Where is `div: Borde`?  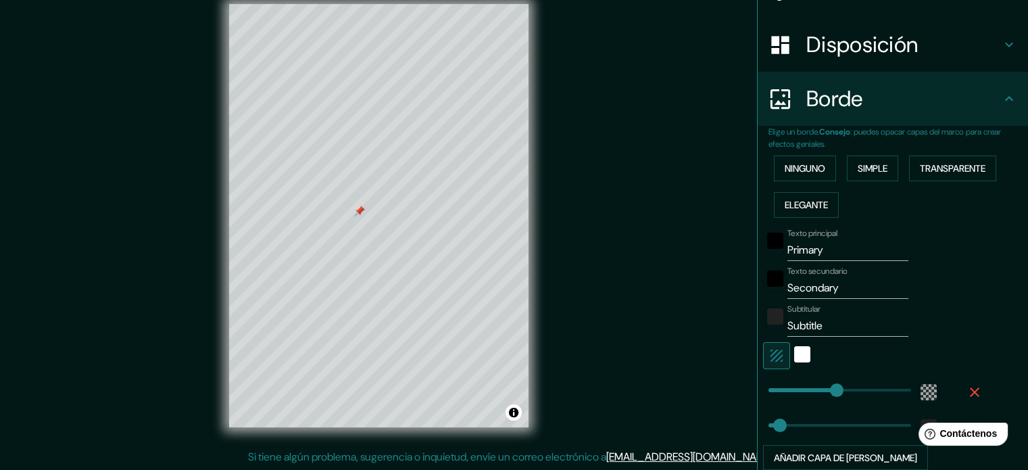
div: Borde is located at coordinates (893, 99).